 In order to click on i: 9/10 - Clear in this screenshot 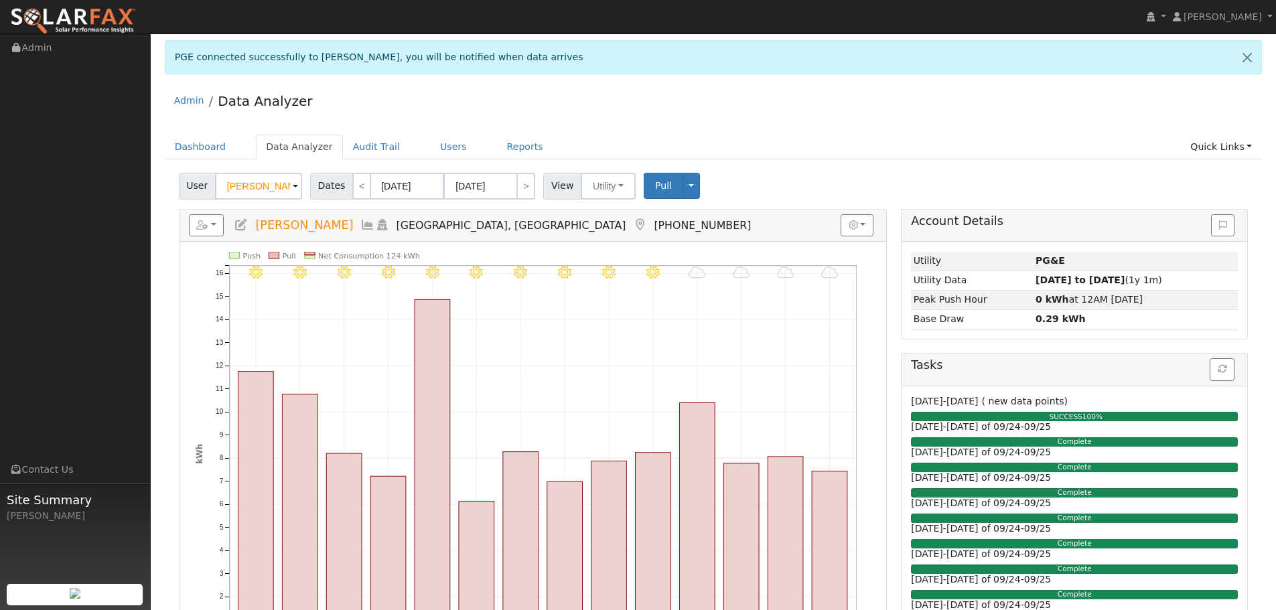, I will do `click(654, 273)`.